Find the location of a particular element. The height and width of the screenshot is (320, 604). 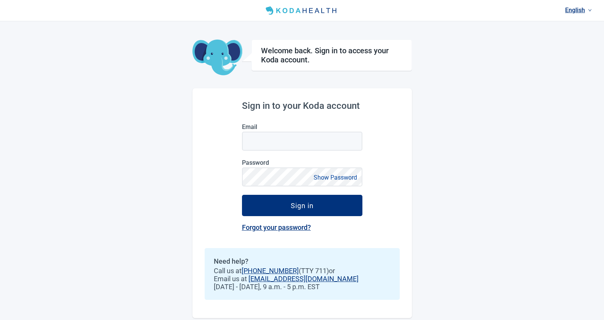

h2: Sign in to your Koda account is located at coordinates (302, 106).